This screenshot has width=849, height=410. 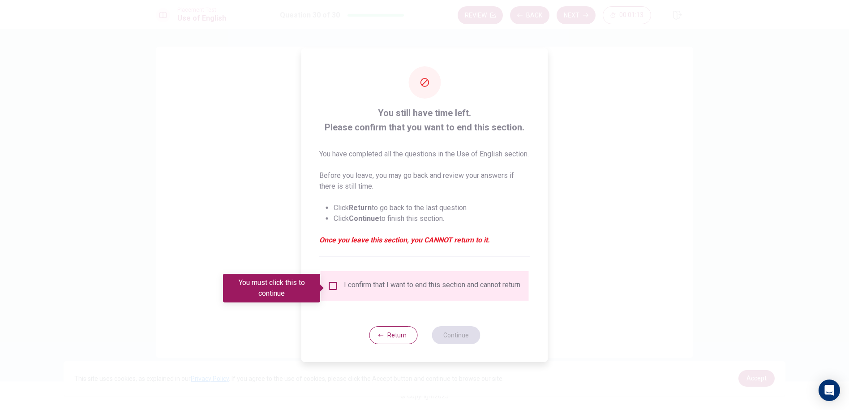 I want to click on div: You must click this to continue, so click(x=271, y=288).